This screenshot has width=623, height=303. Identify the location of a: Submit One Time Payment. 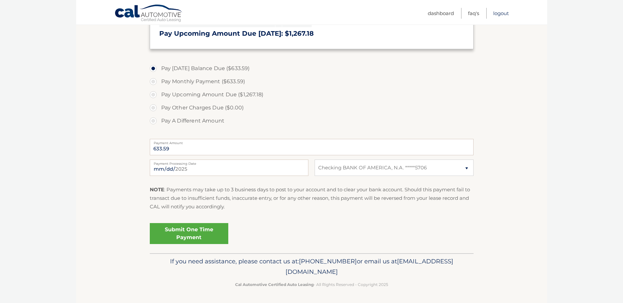
(189, 233).